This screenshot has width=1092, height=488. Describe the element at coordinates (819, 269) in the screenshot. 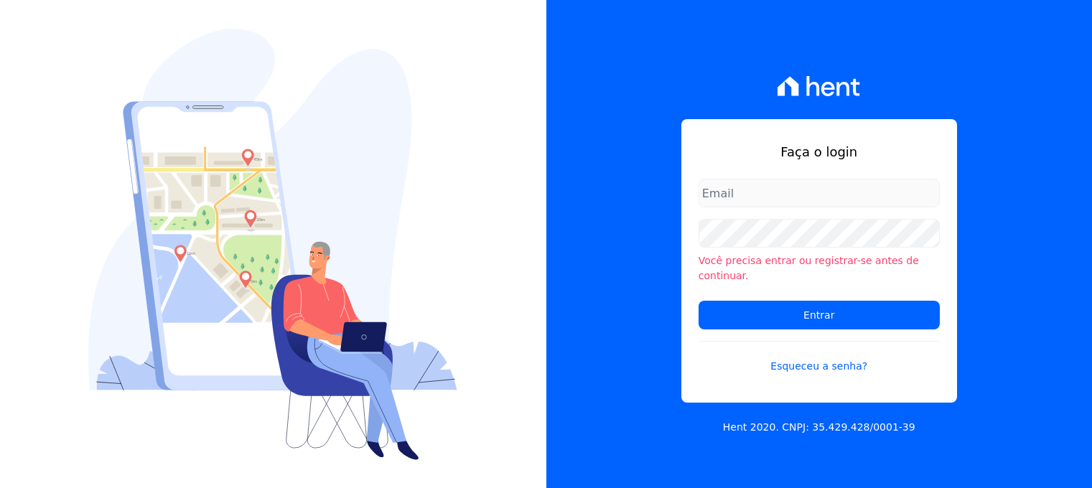

I see `li: Você precisa entrar ou registrar-se antes de continuar.` at that location.